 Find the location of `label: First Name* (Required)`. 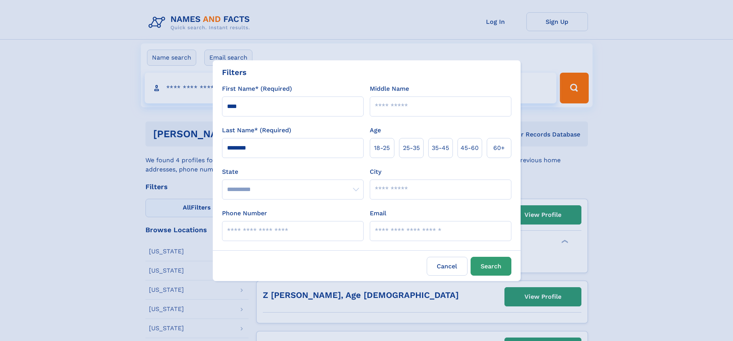

label: First Name* (Required) is located at coordinates (257, 89).